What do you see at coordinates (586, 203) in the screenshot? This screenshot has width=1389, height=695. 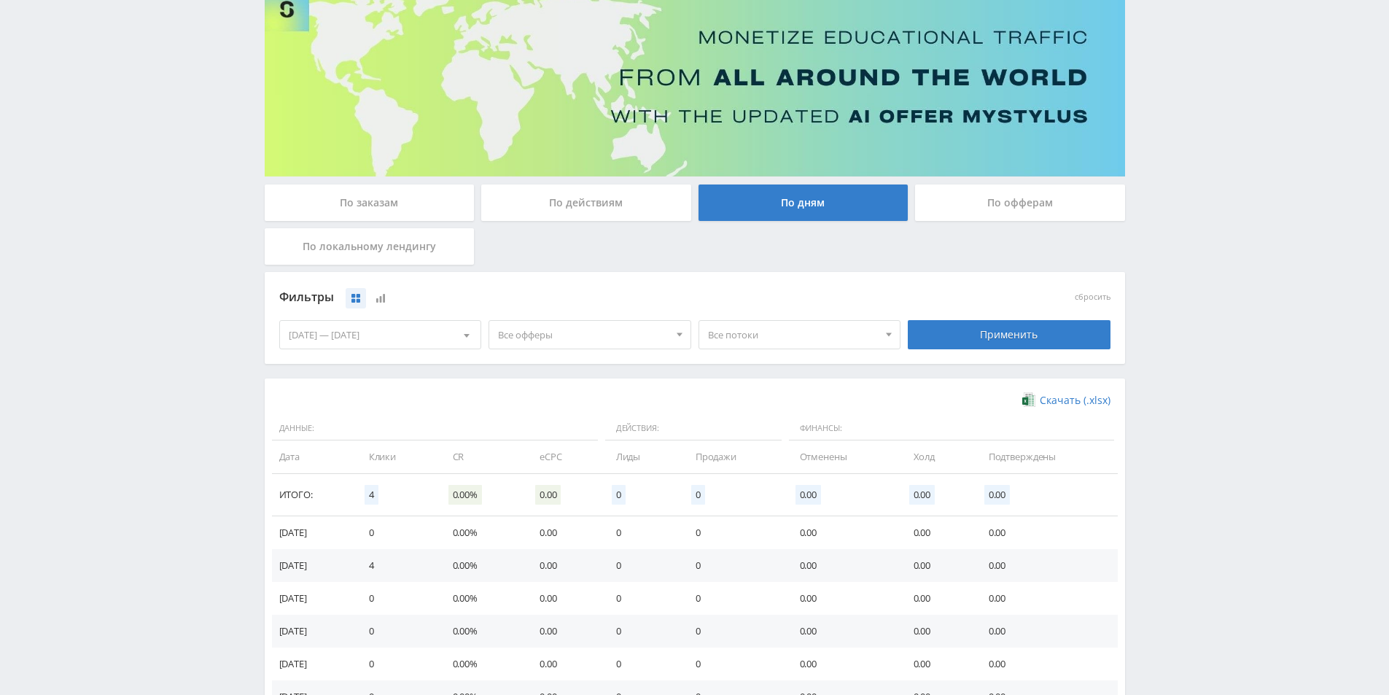 I see `div: По действиям` at bounding box center [586, 203].